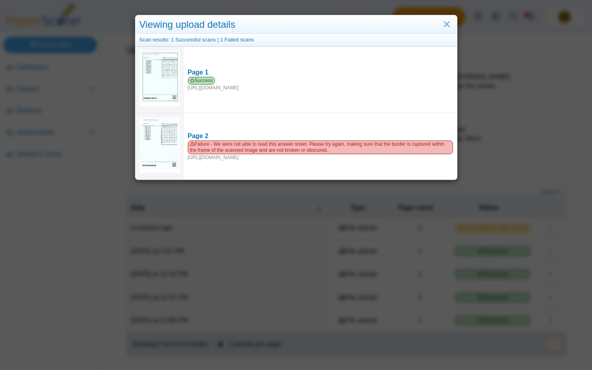 This screenshot has width=592, height=370. Describe the element at coordinates (320, 136) in the screenshot. I see `div: Page 2` at that location.